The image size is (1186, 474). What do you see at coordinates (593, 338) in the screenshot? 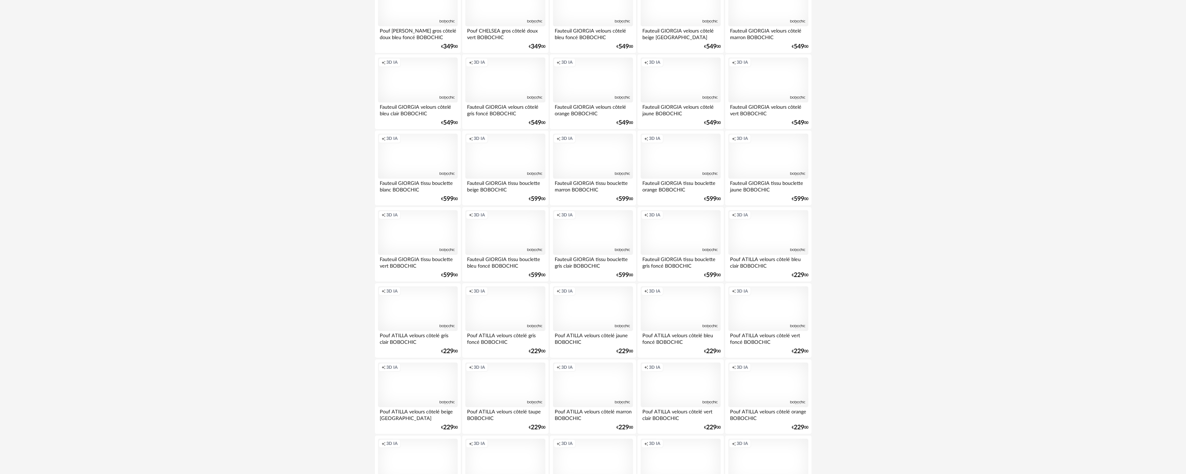
I see `div: Pouf ATILLA velours côtelé jaune BOBOCHIC` at bounding box center [593, 338].